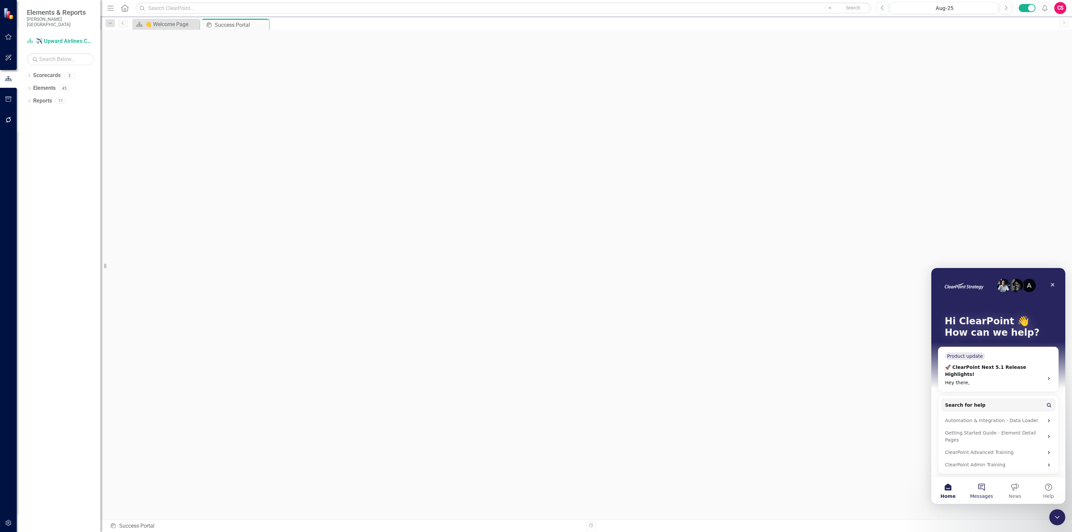 This screenshot has width=1072, height=532. What do you see at coordinates (67, 137) in the screenshot?
I see `button: Search for help` at bounding box center [67, 137].